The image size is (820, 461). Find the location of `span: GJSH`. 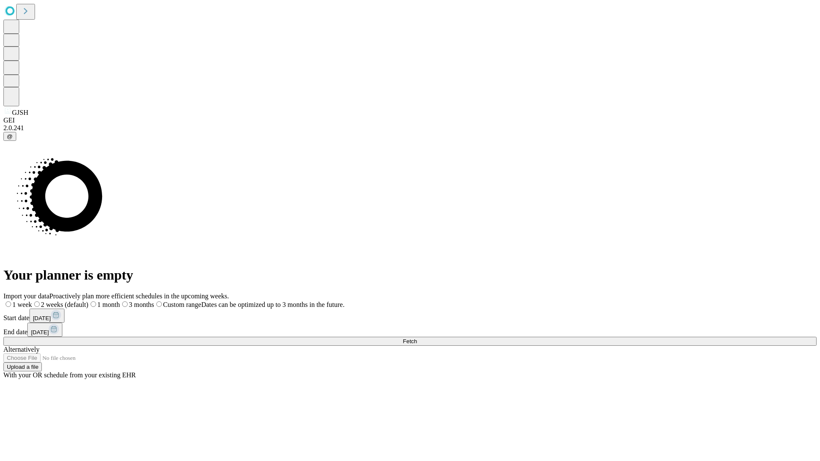

span: GJSH is located at coordinates (20, 112).